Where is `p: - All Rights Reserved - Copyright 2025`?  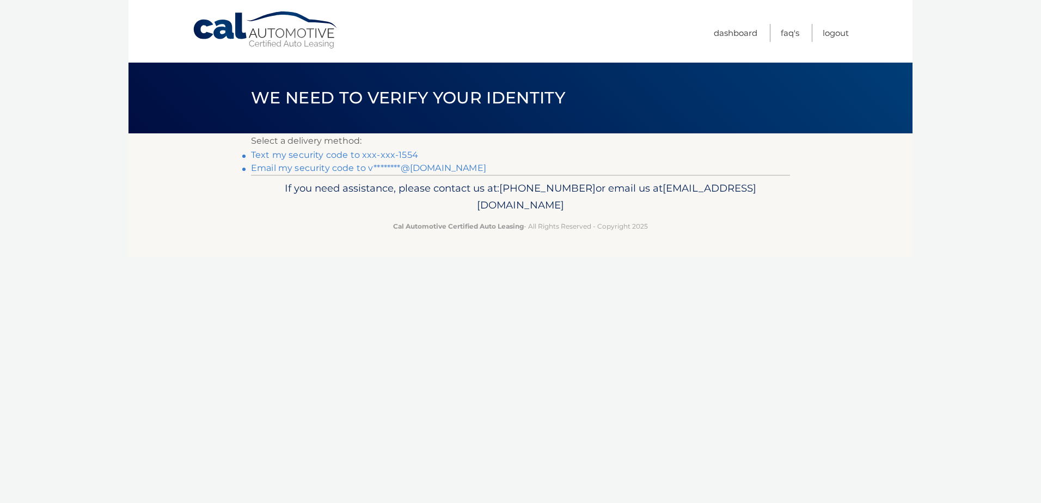 p: - All Rights Reserved - Copyright 2025 is located at coordinates (520, 226).